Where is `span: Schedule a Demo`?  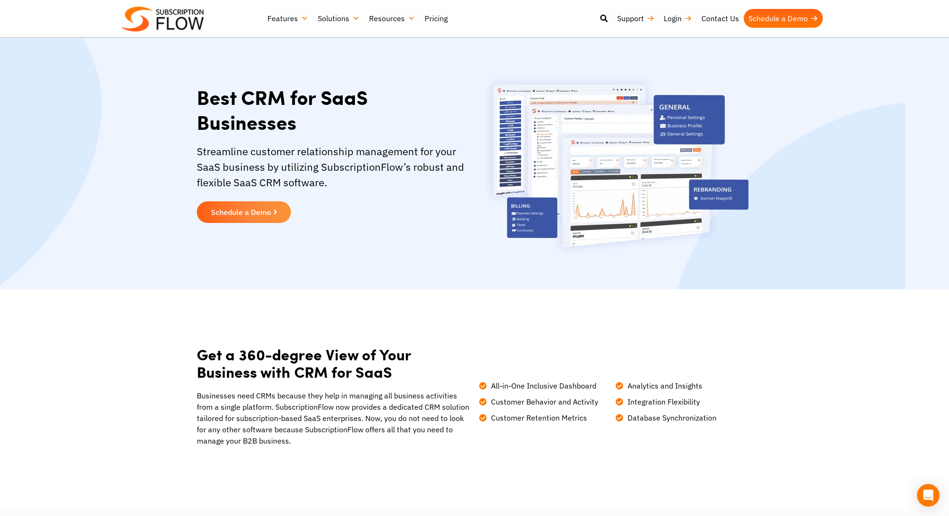 span: Schedule a Demo is located at coordinates (241, 212).